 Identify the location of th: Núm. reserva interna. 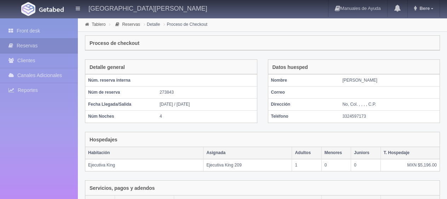
(121, 81).